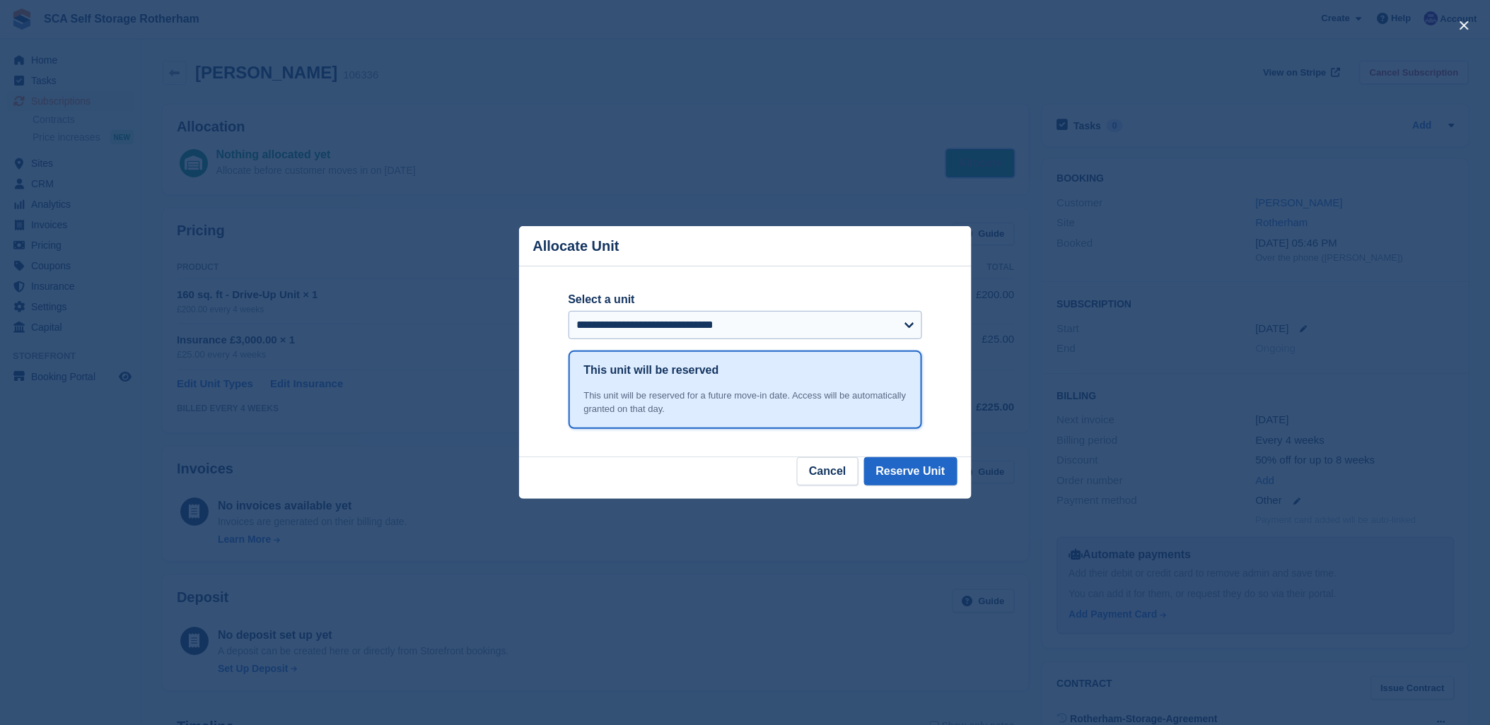 The image size is (1490, 725). Describe the element at coordinates (576, 246) in the screenshot. I see `p: Allocate Unit` at that location.